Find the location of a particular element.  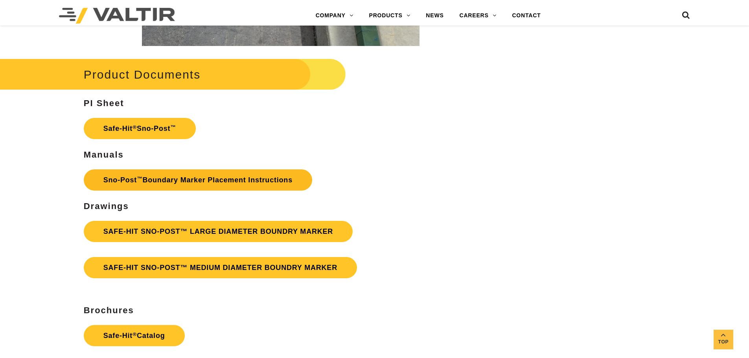

a: CONTACT is located at coordinates (526, 16).